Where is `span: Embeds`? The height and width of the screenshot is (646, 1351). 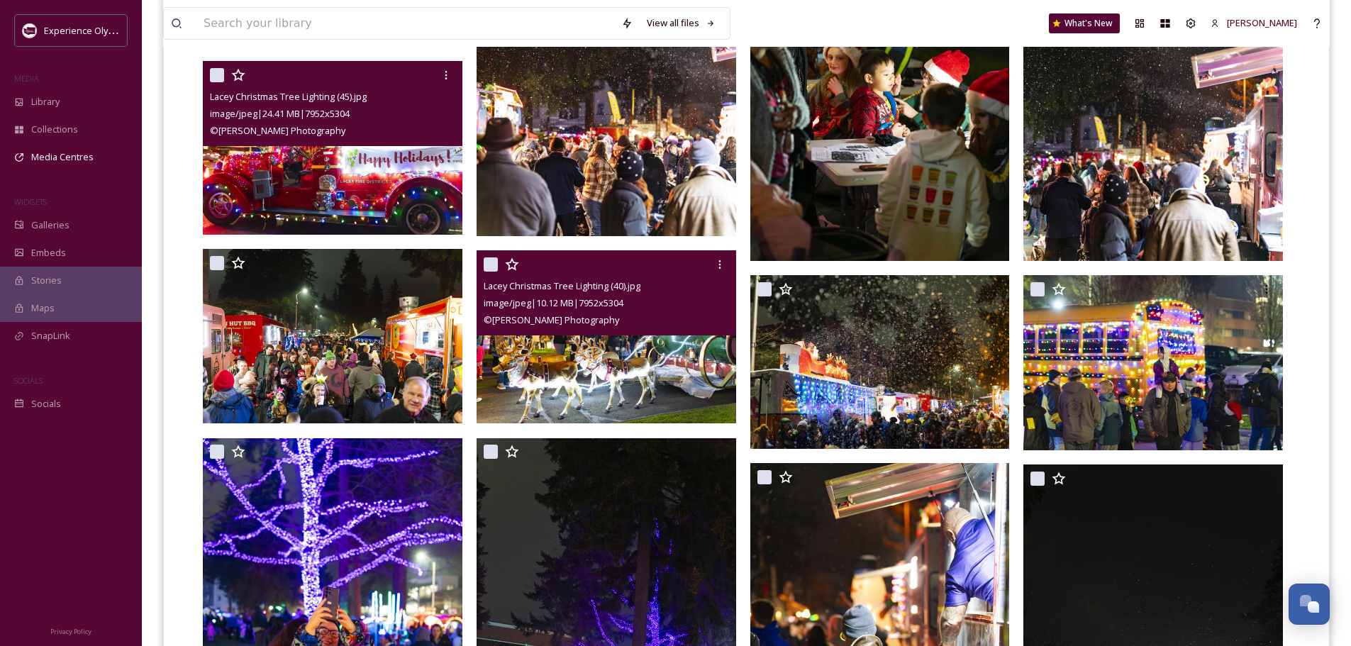
span: Embeds is located at coordinates (48, 253).